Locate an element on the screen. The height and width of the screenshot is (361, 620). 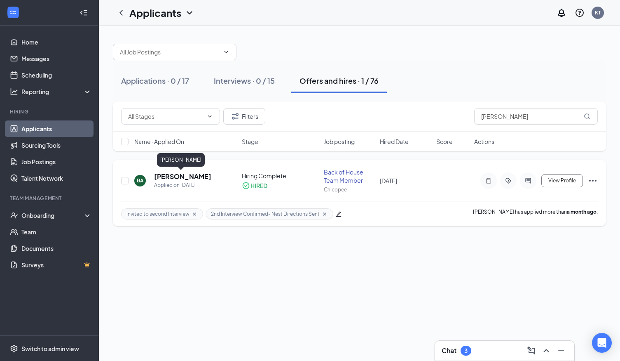
div: HIRED is located at coordinates (259, 185).